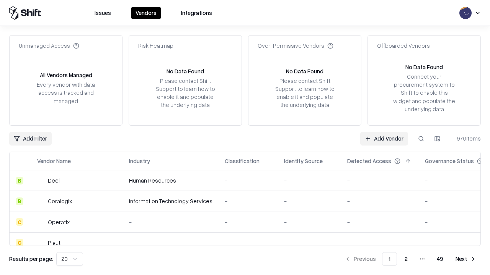  I want to click on div: Operatix, so click(59, 222).